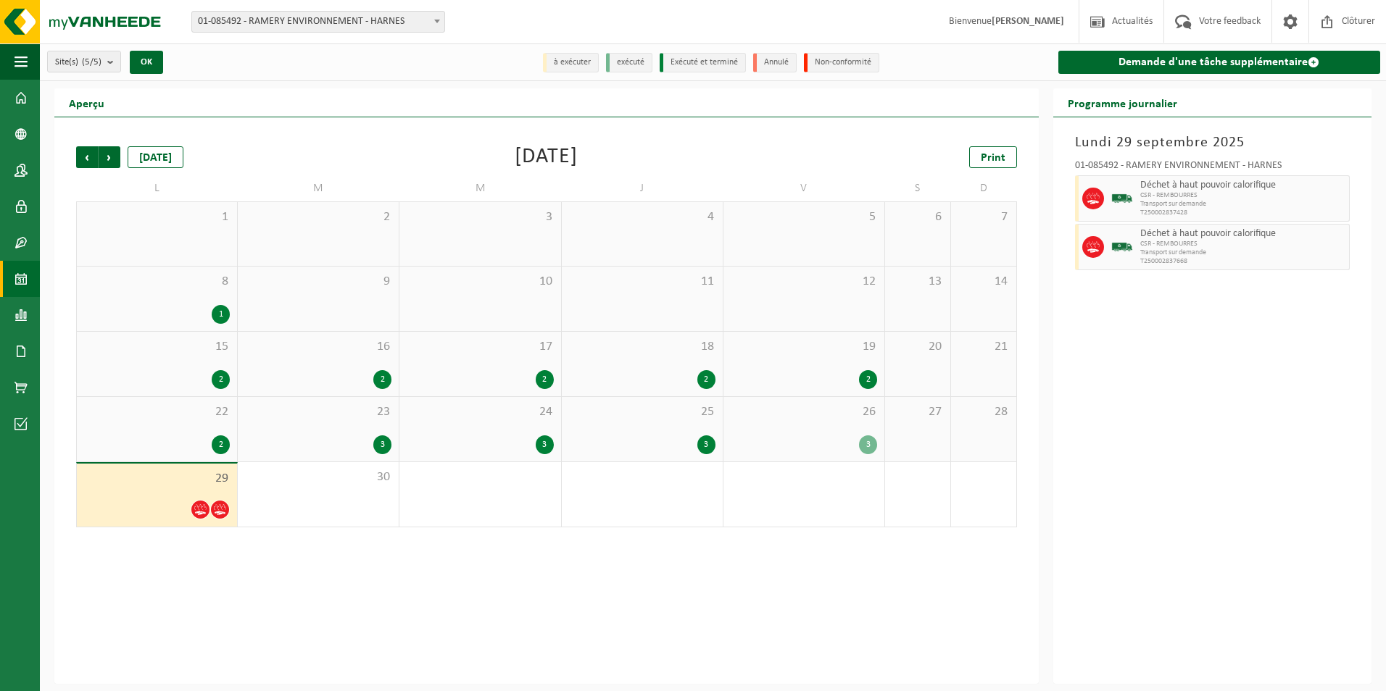  Describe the element at coordinates (91, 62) in the screenshot. I see `count: (5/5)` at that location.